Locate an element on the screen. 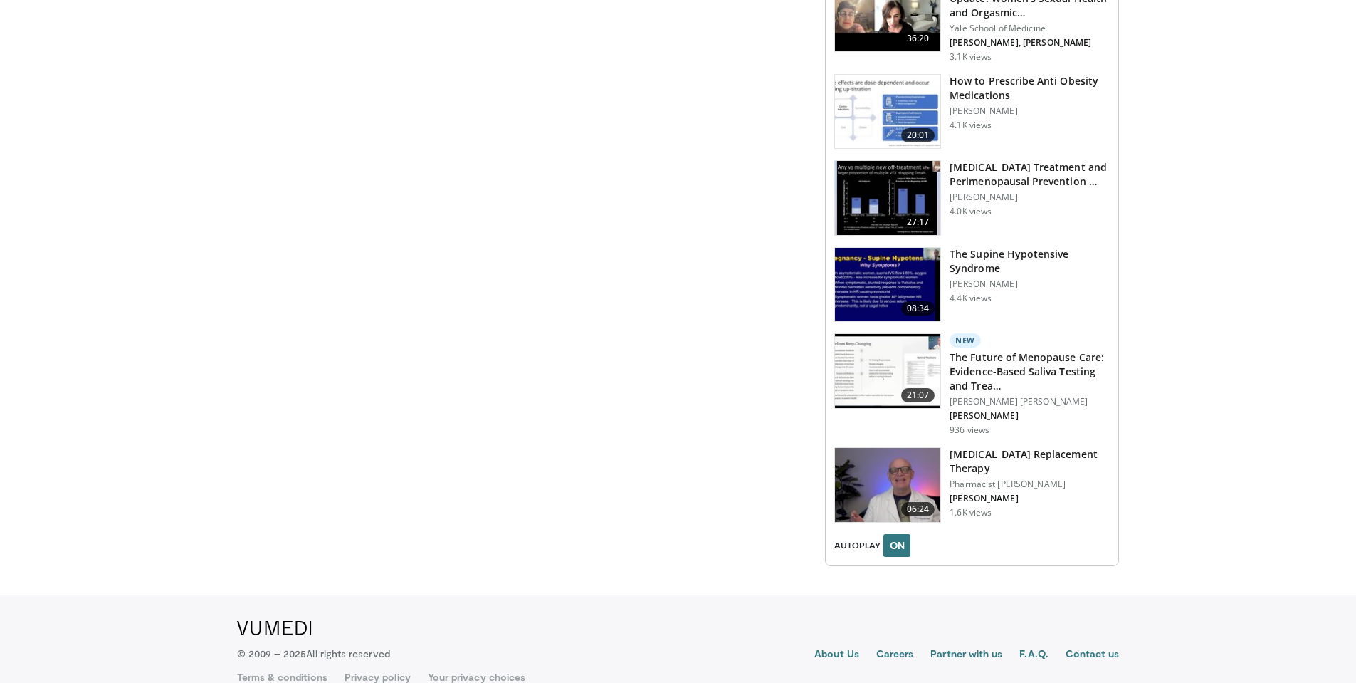  a: Contact us is located at coordinates (1092, 655).